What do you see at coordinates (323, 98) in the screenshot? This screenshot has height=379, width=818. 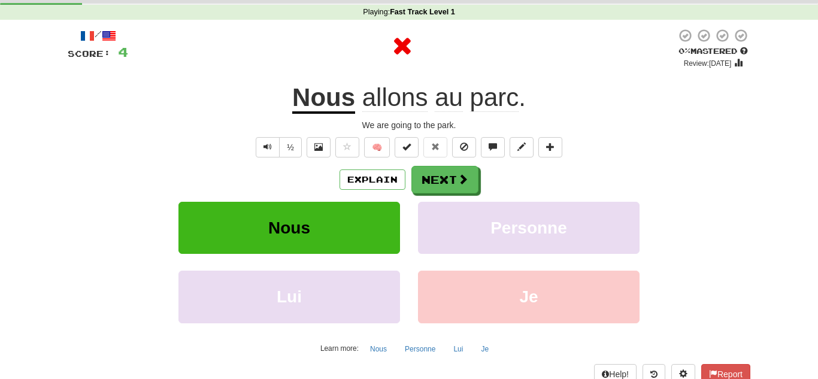 I see `strong: Nous` at bounding box center [323, 98].